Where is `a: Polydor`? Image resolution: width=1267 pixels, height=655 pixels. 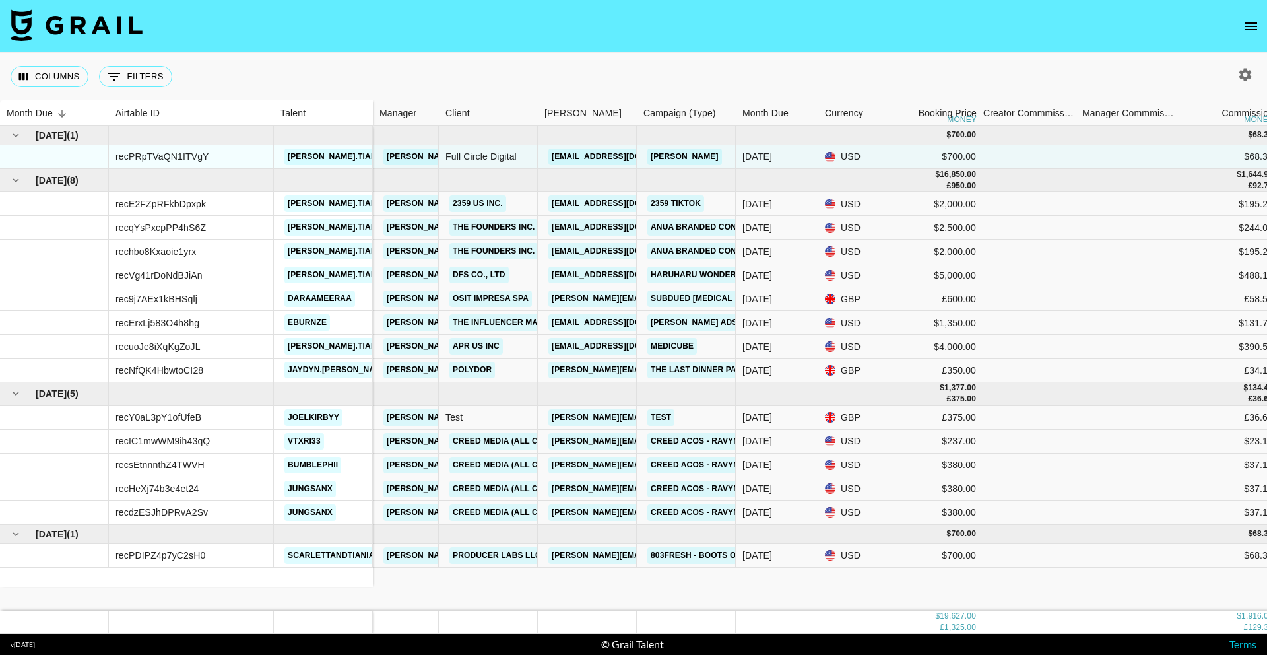 a: Polydor is located at coordinates (472, 370).